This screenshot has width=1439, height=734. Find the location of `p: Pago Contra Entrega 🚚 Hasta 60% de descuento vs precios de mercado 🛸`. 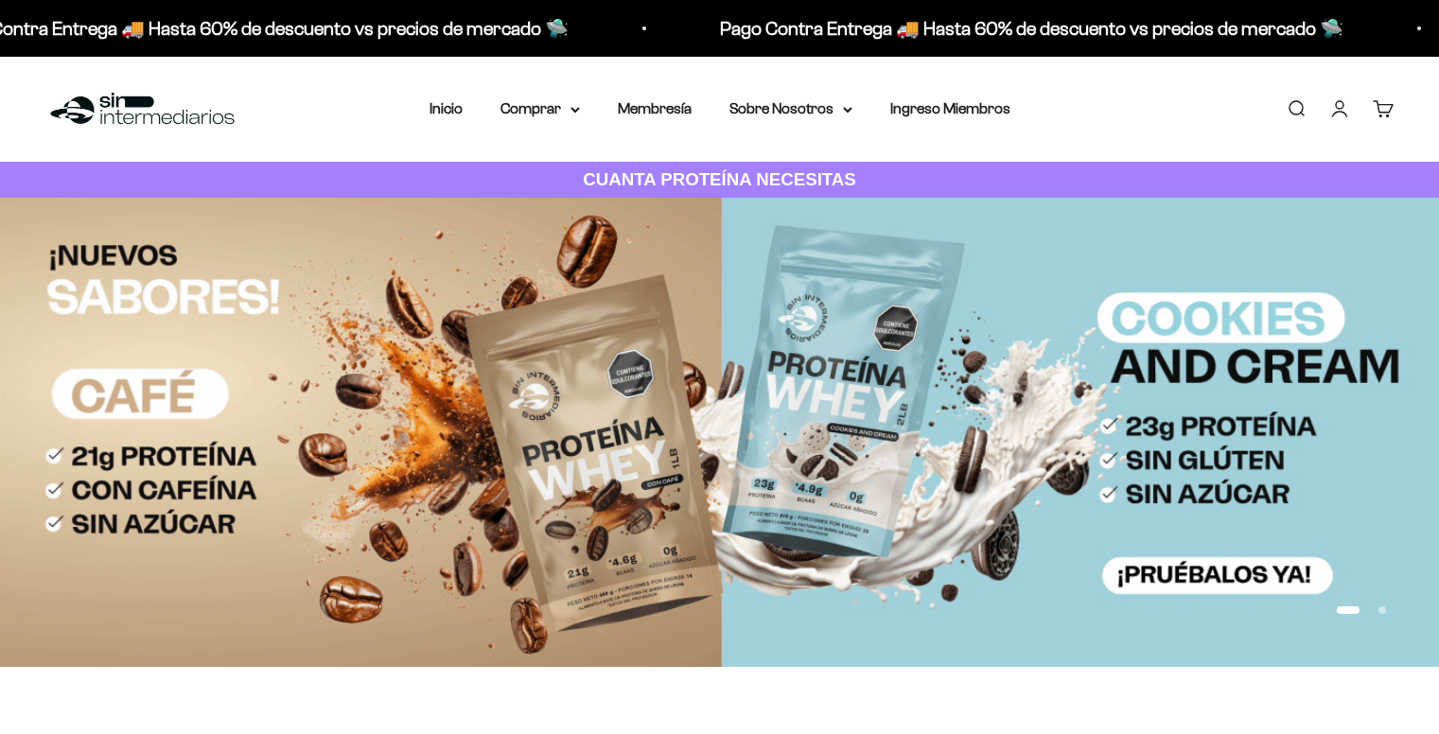

p: Pago Contra Entrega 🚚 Hasta 60% de descuento vs precios de mercado 🛸 is located at coordinates (977, 28).